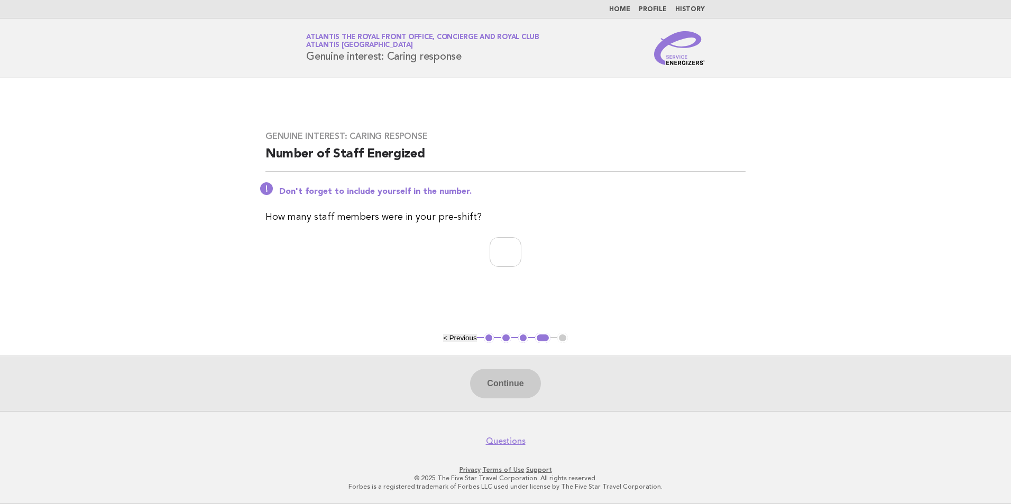 The image size is (1011, 504). I want to click on a: Privacy, so click(470, 470).